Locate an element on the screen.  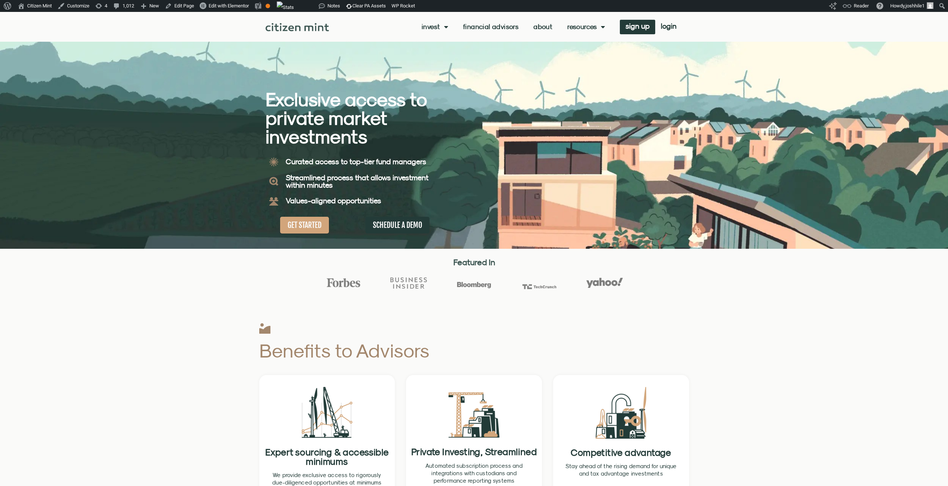
p: Stay ahead of the rising demand for unique and tax advantage investments is located at coordinates (621, 470).